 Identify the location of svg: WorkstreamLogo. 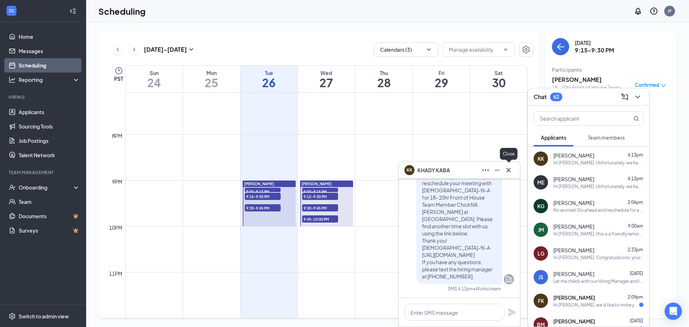
(11, 11).